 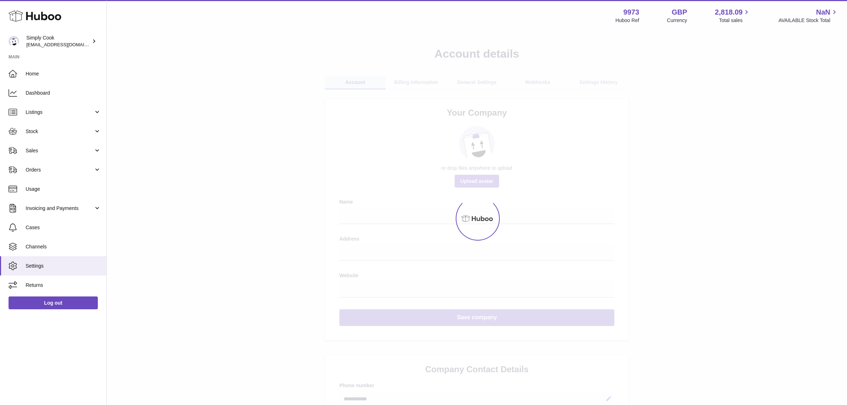 What do you see at coordinates (627, 20) in the screenshot?
I see `div: Huboo Ref` at bounding box center [627, 20].